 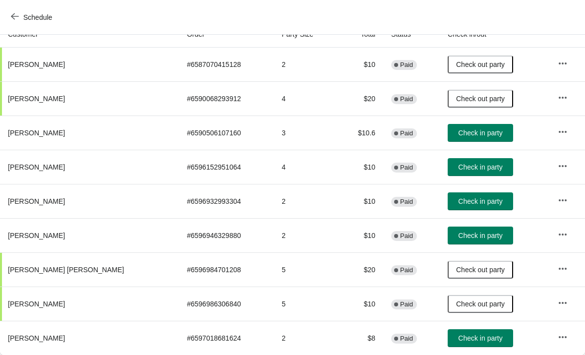 I want to click on td: # 6597018681624, so click(x=226, y=338).